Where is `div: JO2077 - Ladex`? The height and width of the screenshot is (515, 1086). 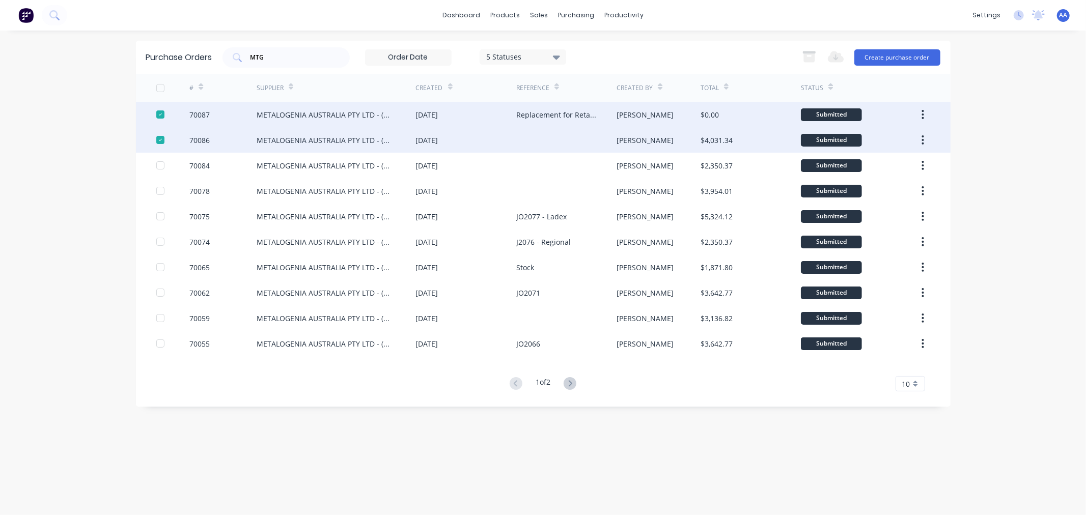 div: JO2077 - Ladex is located at coordinates (541, 216).